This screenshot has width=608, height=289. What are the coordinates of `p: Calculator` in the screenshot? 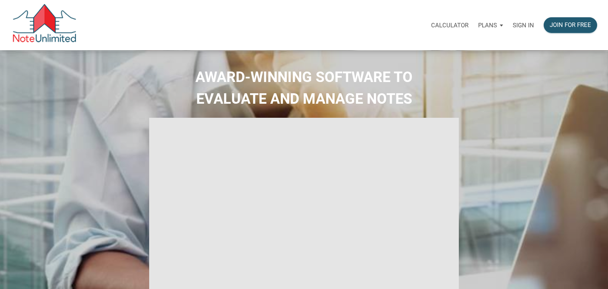 It's located at (450, 25).